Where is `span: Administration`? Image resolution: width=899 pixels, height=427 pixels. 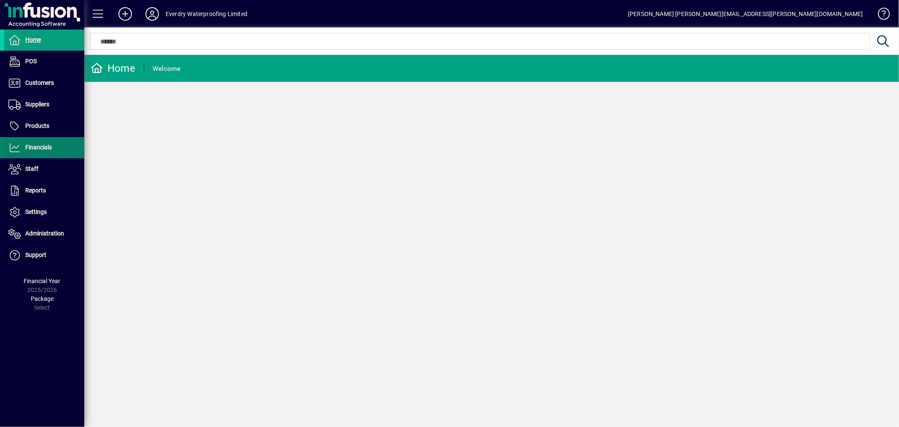
span: Administration is located at coordinates (45, 233).